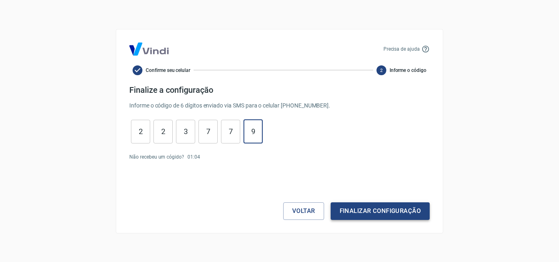  I want to click on img: Logo Vind, so click(149, 49).